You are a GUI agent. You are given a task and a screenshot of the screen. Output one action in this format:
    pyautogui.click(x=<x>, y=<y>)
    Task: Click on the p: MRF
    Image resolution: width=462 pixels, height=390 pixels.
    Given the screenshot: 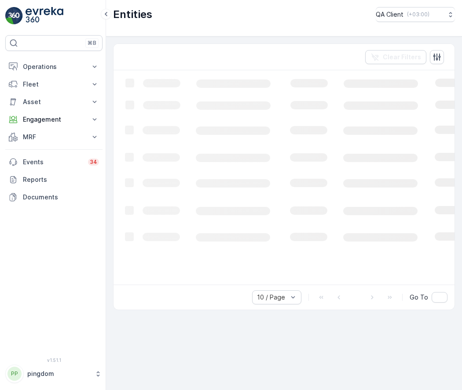 What is the action you would take?
    pyautogui.click(x=54, y=137)
    